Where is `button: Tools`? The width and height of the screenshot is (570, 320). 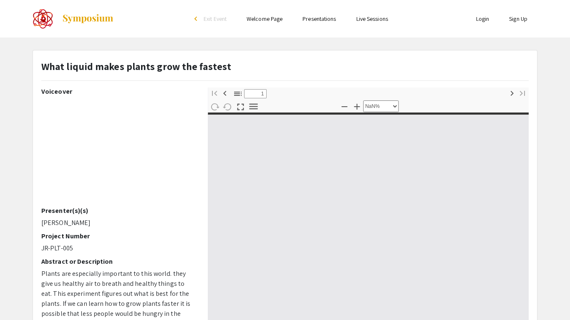 button: Tools is located at coordinates (253, 106).